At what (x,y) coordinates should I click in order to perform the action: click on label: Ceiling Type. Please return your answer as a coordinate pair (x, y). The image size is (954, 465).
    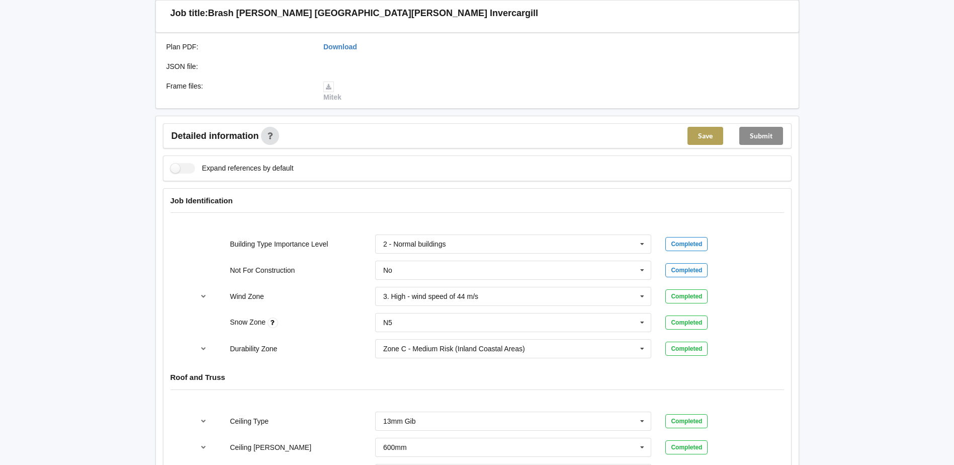
    Looking at the image, I should click on (249, 421).